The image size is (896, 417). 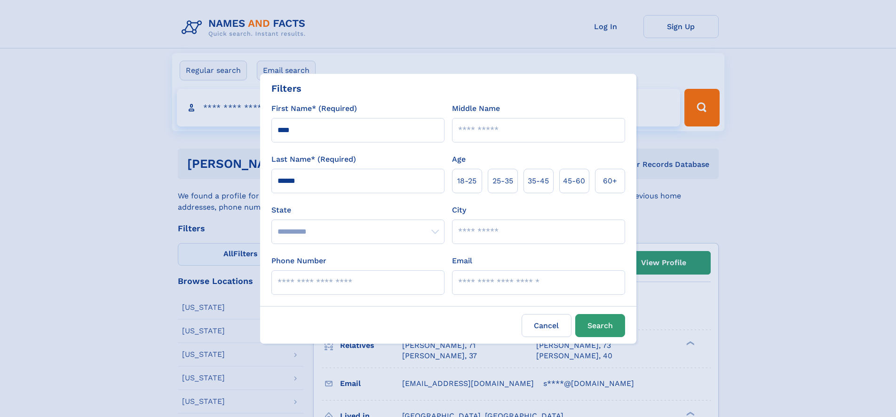 What do you see at coordinates (476, 109) in the screenshot?
I see `label: Middle Name` at bounding box center [476, 109].